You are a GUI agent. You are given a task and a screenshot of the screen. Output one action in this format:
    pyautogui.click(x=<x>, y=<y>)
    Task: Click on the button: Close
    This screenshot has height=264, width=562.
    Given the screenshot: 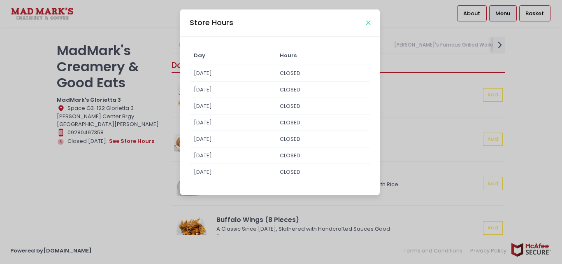 What is the action you would take?
    pyautogui.click(x=368, y=23)
    